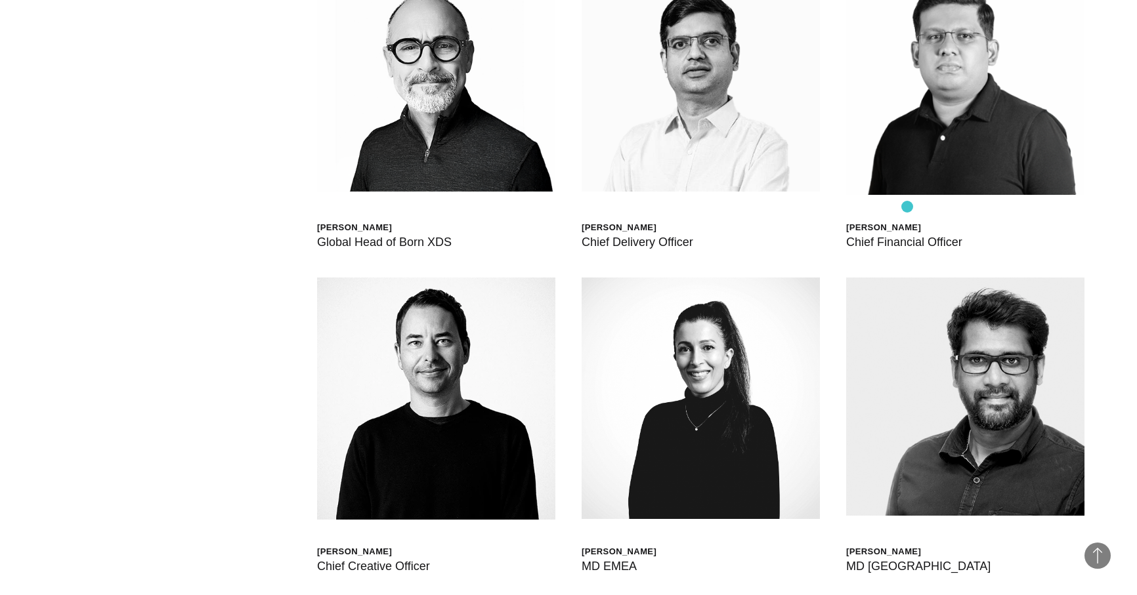  Describe the element at coordinates (619, 566) in the screenshot. I see `div: MD EMEA` at that location.